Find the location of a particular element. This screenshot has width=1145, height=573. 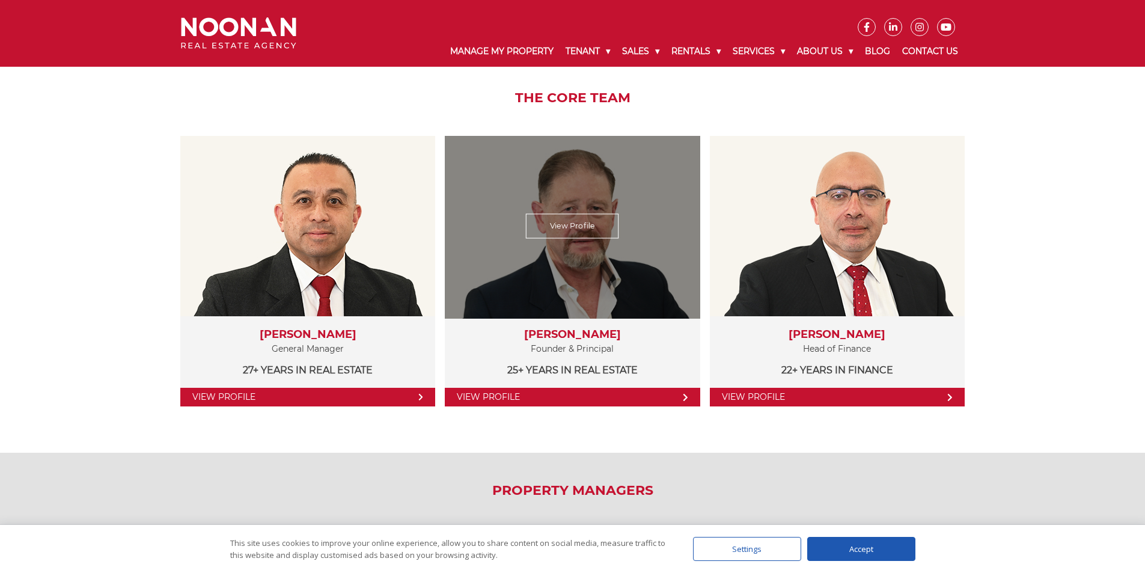

img: Noonan Real Estate Agency is located at coordinates (239, 33).